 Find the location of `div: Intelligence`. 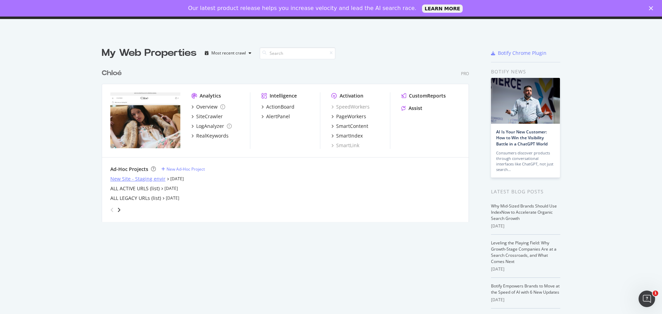

div: Intelligence is located at coordinates (283, 96).